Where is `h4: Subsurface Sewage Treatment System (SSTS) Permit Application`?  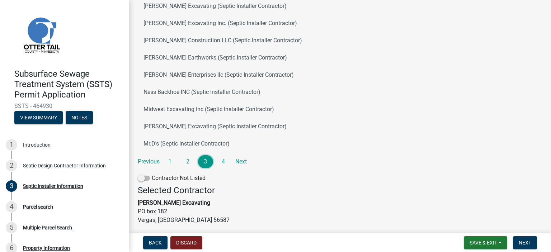
h4: Subsurface Sewage Treatment System (SSTS) Permit Application is located at coordinates (69, 84).